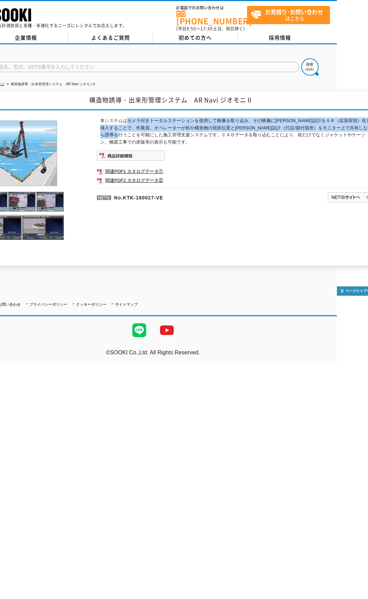 The image size is (368, 599). Describe the element at coordinates (310, 67) in the screenshot. I see `img: btn_search.png` at that location.